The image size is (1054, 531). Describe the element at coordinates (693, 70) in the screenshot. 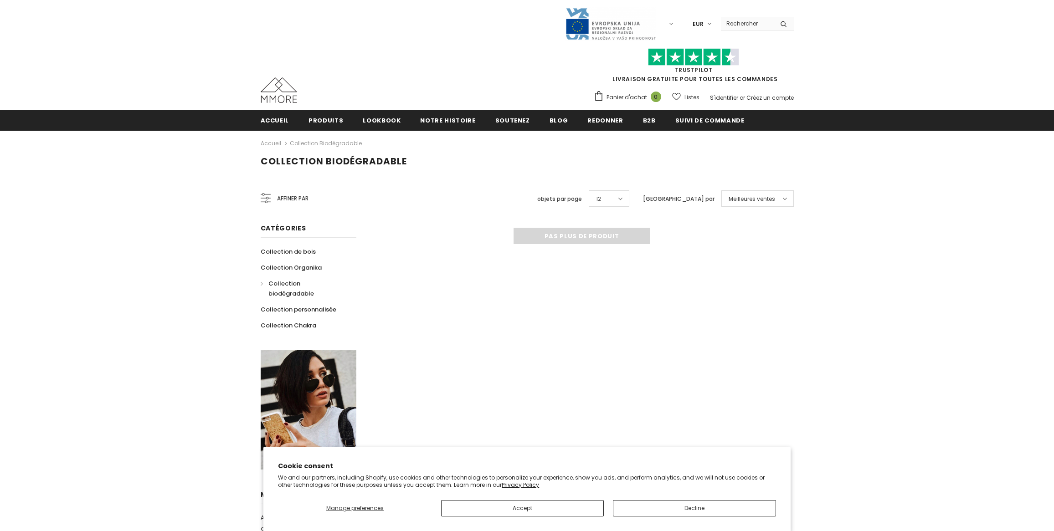

I see `a: TrustPilot` at that location.